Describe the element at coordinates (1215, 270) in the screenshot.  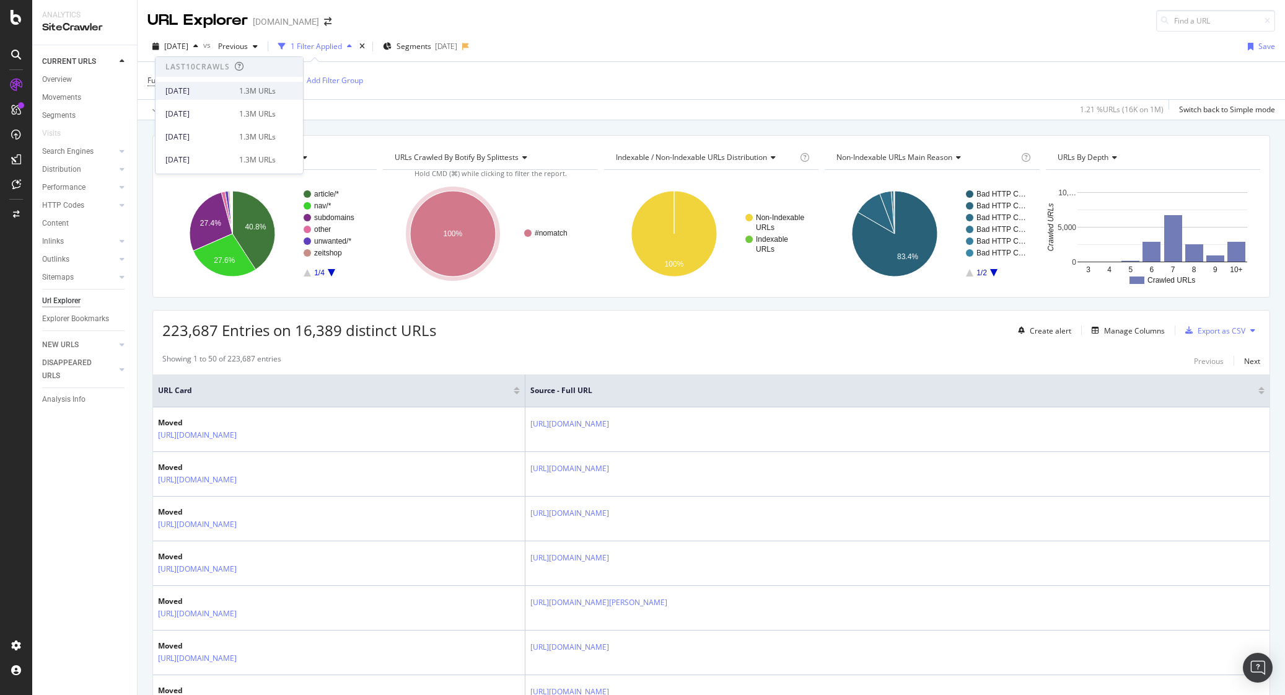
I see `text: 9` at that location.